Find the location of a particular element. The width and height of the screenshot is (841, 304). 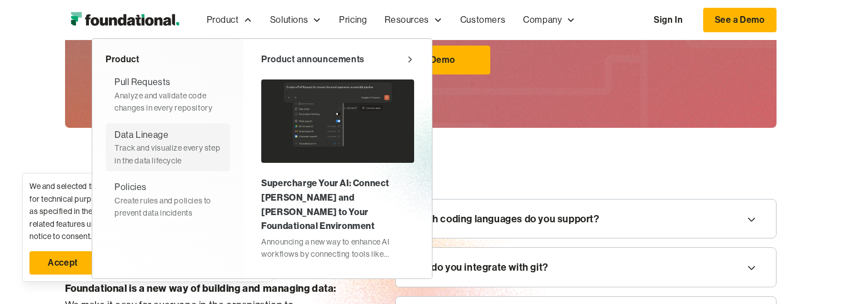

a: See a Demo is located at coordinates (740, 20).